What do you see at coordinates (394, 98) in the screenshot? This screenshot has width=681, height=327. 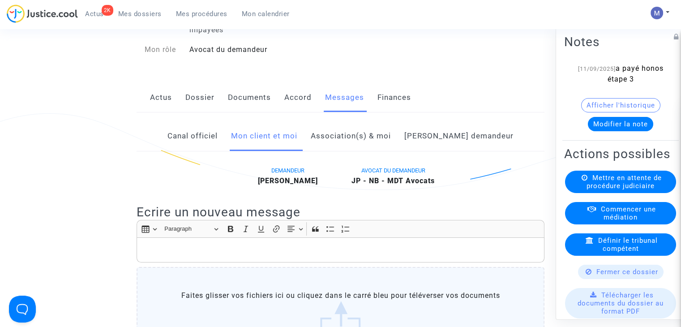 I see `a: Finances` at bounding box center [394, 98].